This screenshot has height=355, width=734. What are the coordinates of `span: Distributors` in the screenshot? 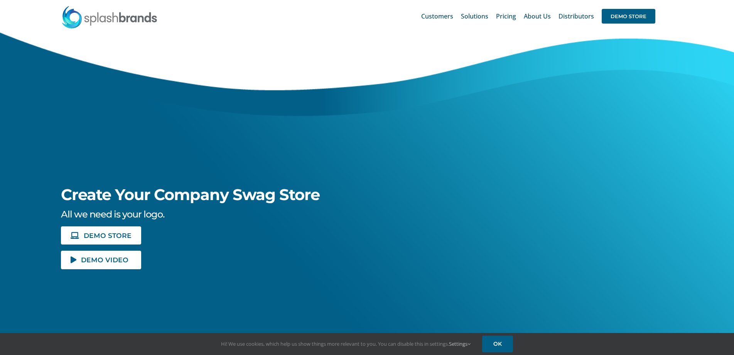 It's located at (576, 16).